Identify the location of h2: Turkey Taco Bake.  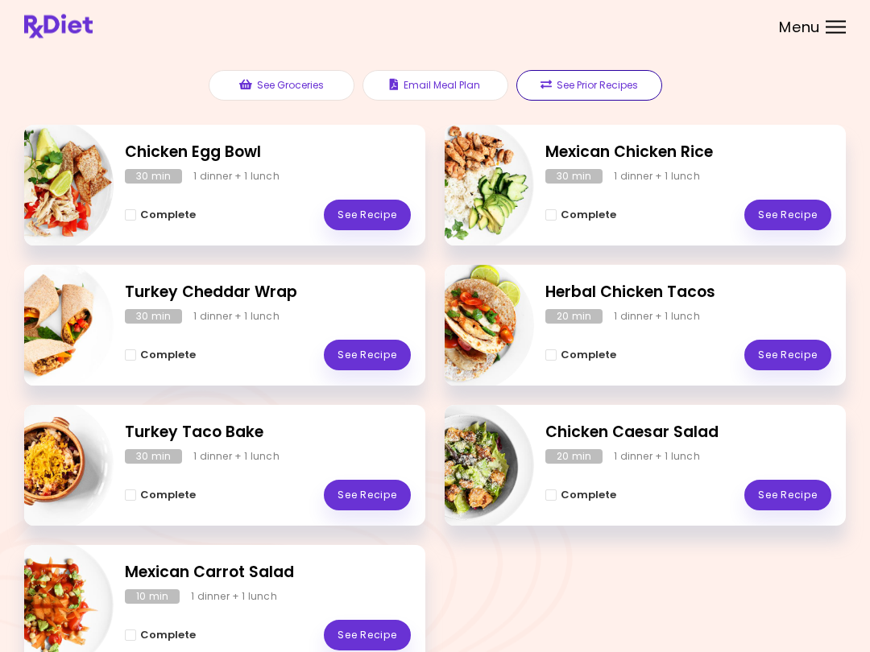
(267, 433).